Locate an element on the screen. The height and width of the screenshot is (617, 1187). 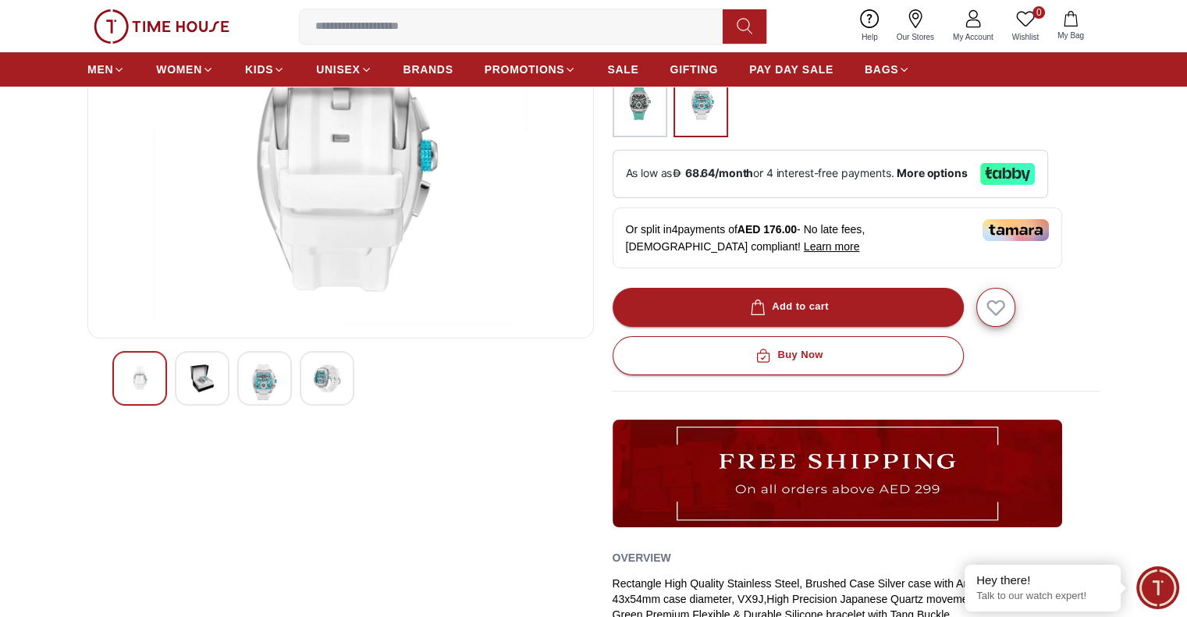
span: BAGS is located at coordinates (881, 69).